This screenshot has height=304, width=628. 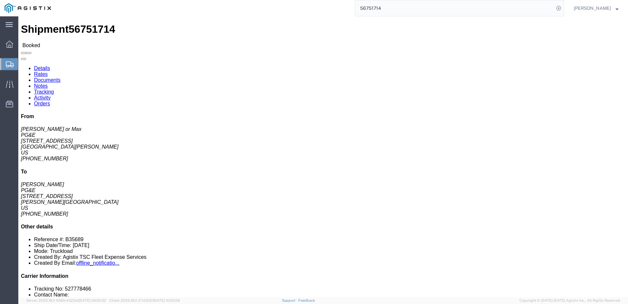 What do you see at coordinates (307, 300) in the screenshot?
I see `a: Feedback` at bounding box center [307, 300].